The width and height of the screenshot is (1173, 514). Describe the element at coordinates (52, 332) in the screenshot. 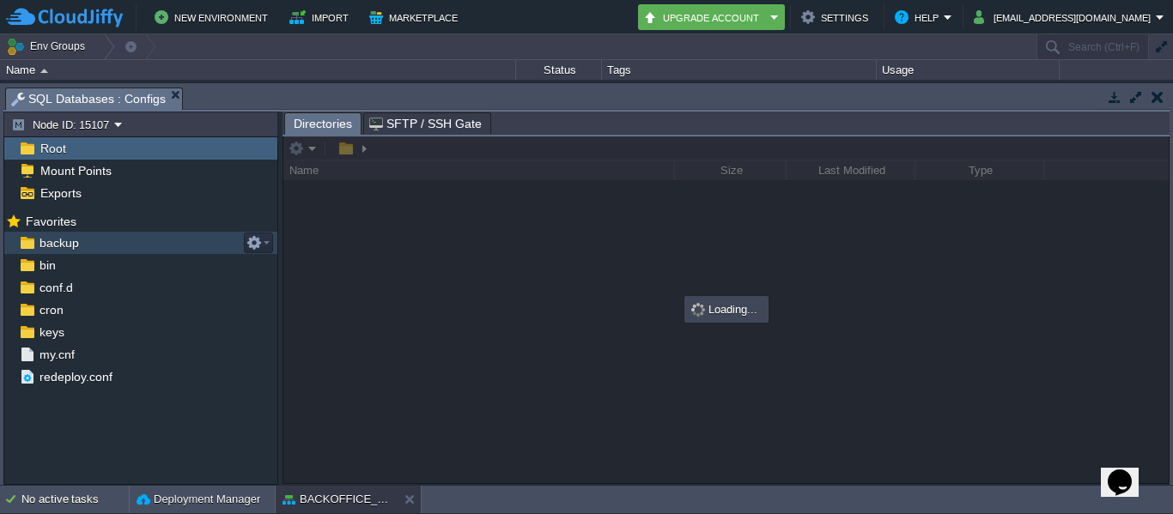

I see `span: keys` at that location.